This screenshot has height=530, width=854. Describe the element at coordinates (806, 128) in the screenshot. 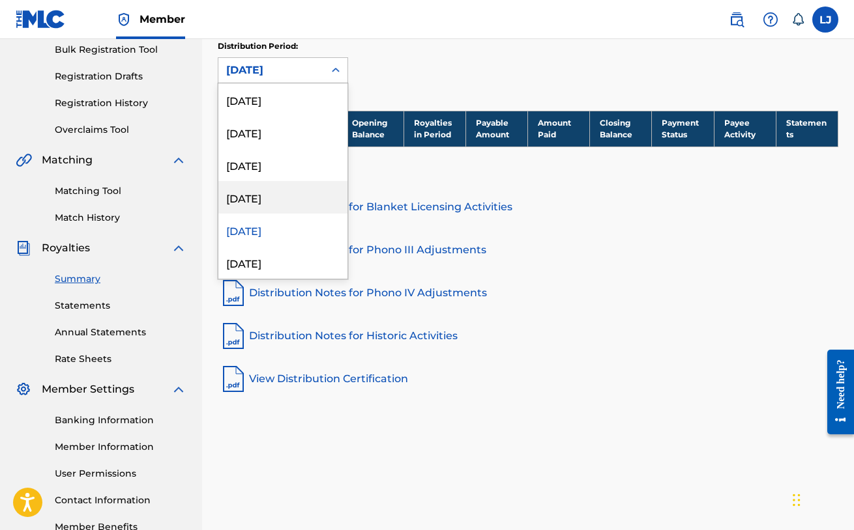

I see `th: Statements` at that location.